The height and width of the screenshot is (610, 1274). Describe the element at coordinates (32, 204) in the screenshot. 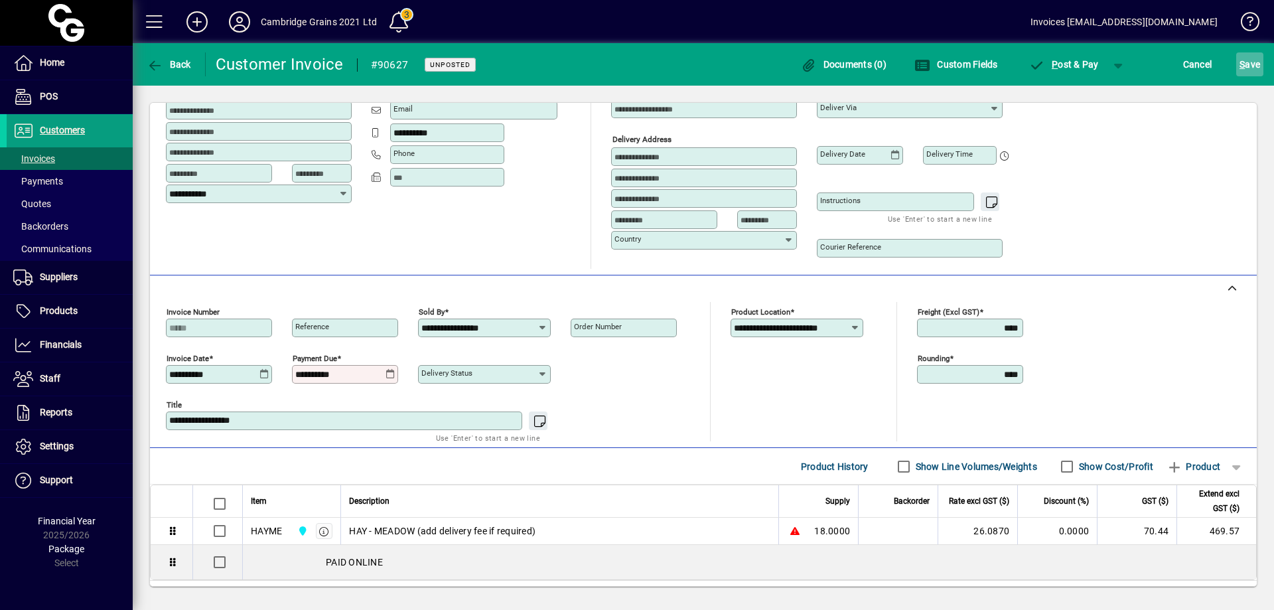

I see `span: Quotes` at that location.